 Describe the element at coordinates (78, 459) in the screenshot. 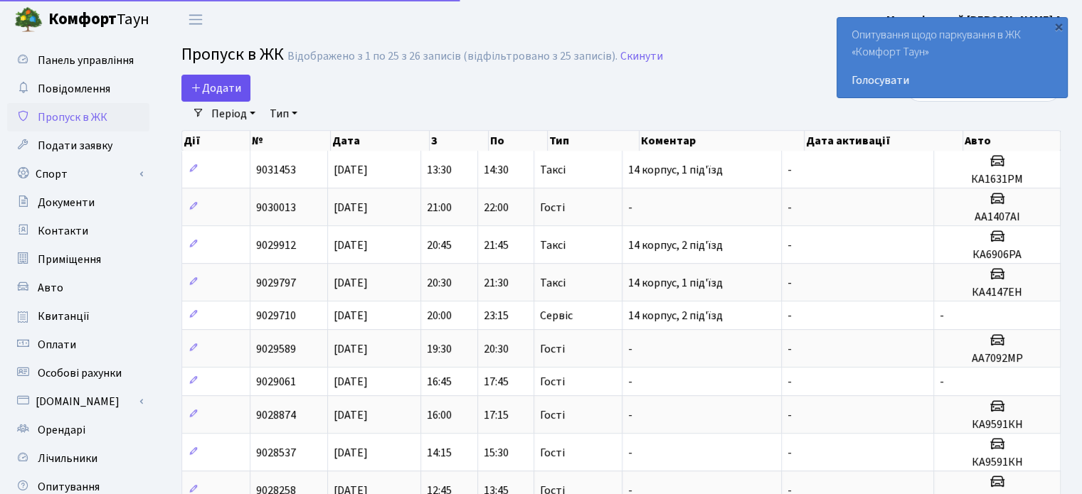

I see `a: Лічильники` at that location.